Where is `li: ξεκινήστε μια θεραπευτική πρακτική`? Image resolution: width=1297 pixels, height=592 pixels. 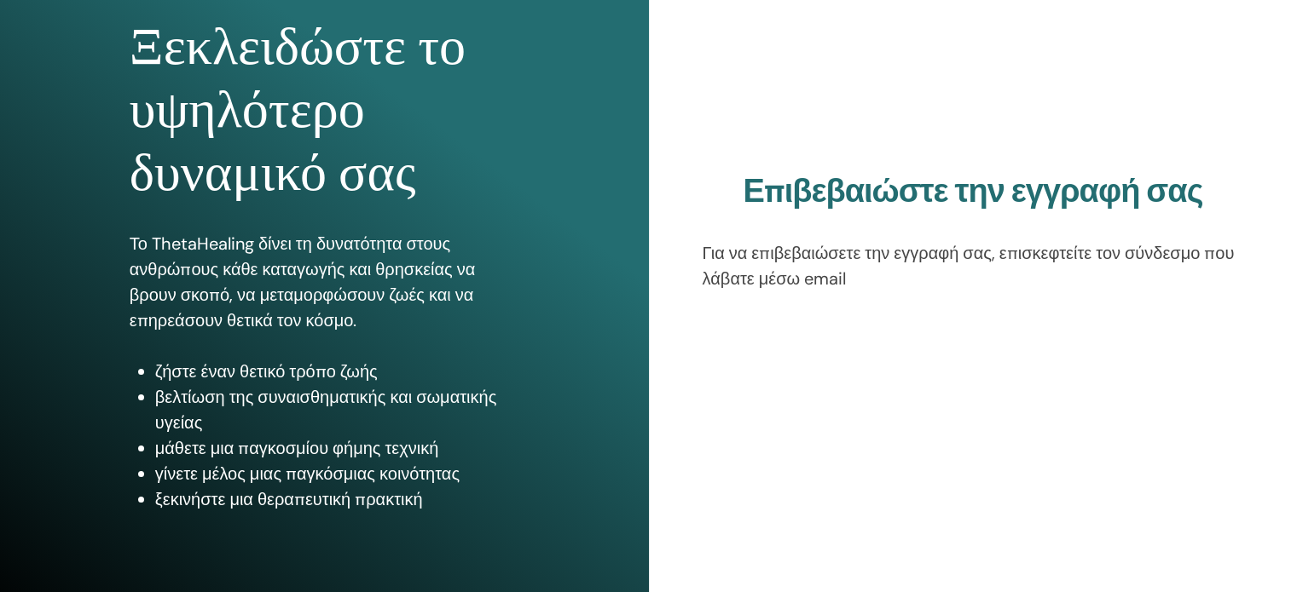
li: ξεκινήστε μια θεραπευτική πρακτική is located at coordinates (337, 500).